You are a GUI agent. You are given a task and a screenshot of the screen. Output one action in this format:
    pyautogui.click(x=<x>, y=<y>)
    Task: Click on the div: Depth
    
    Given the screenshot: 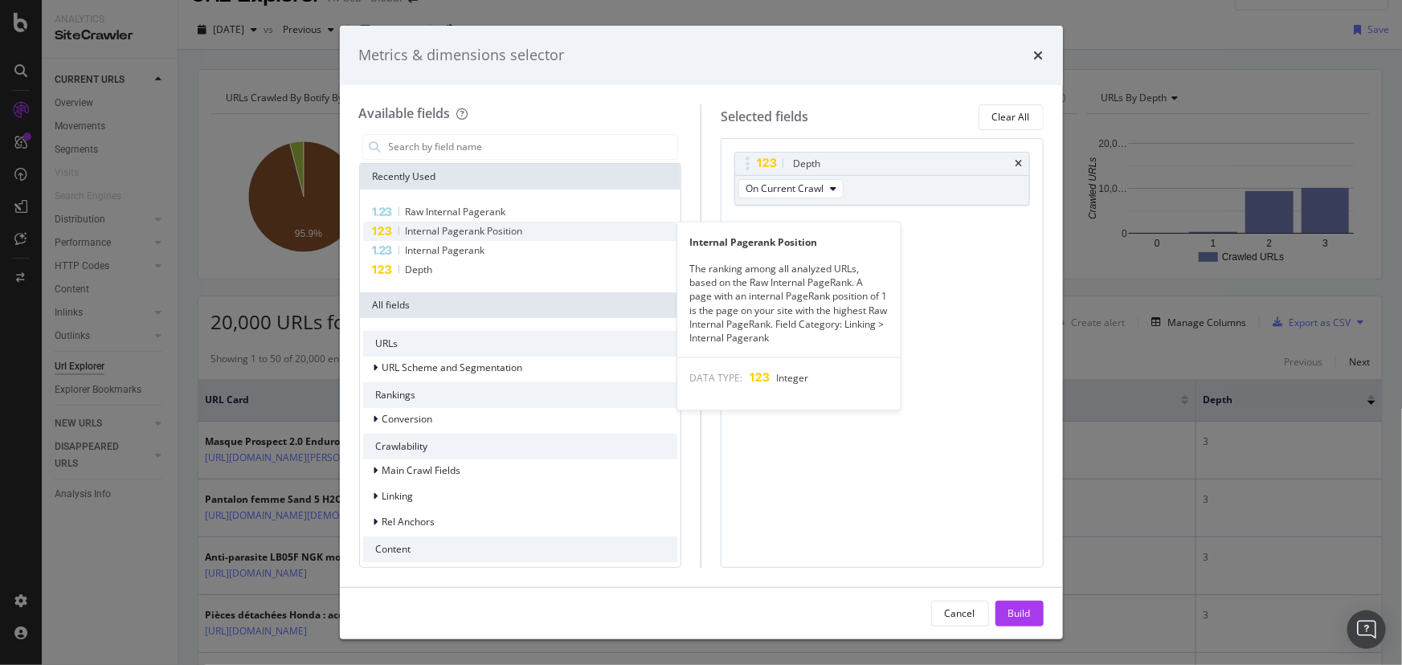 What is the action you would take?
    pyautogui.click(x=806, y=164)
    